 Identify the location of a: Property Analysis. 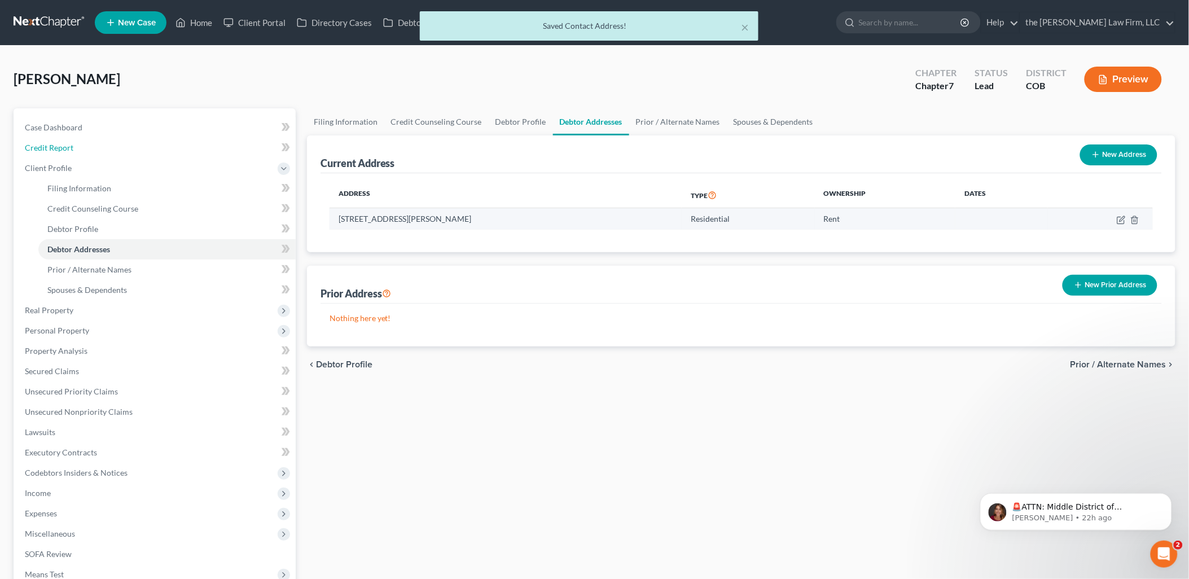
(156, 351).